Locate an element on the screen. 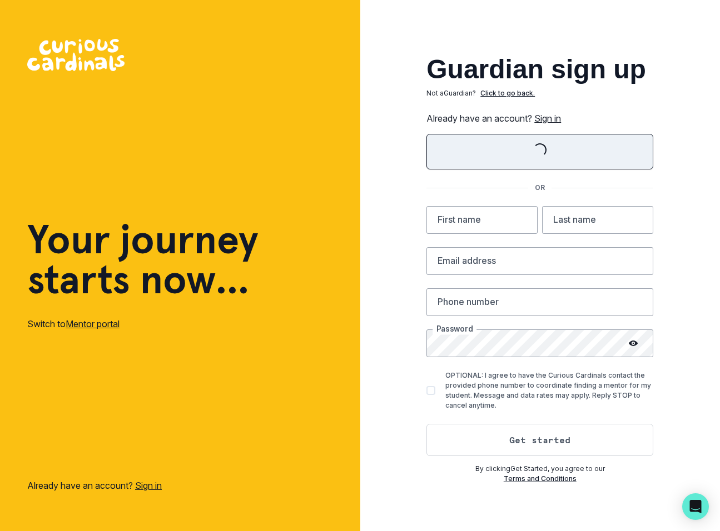 This screenshot has height=531, width=720. p: Click to go back. is located at coordinates (507, 93).